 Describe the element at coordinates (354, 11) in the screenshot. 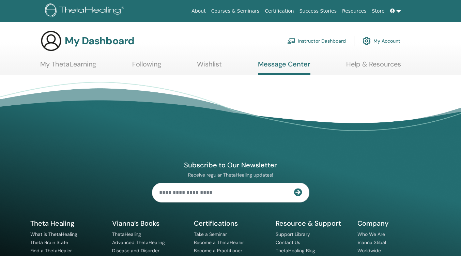

I see `a: Resources` at that location.